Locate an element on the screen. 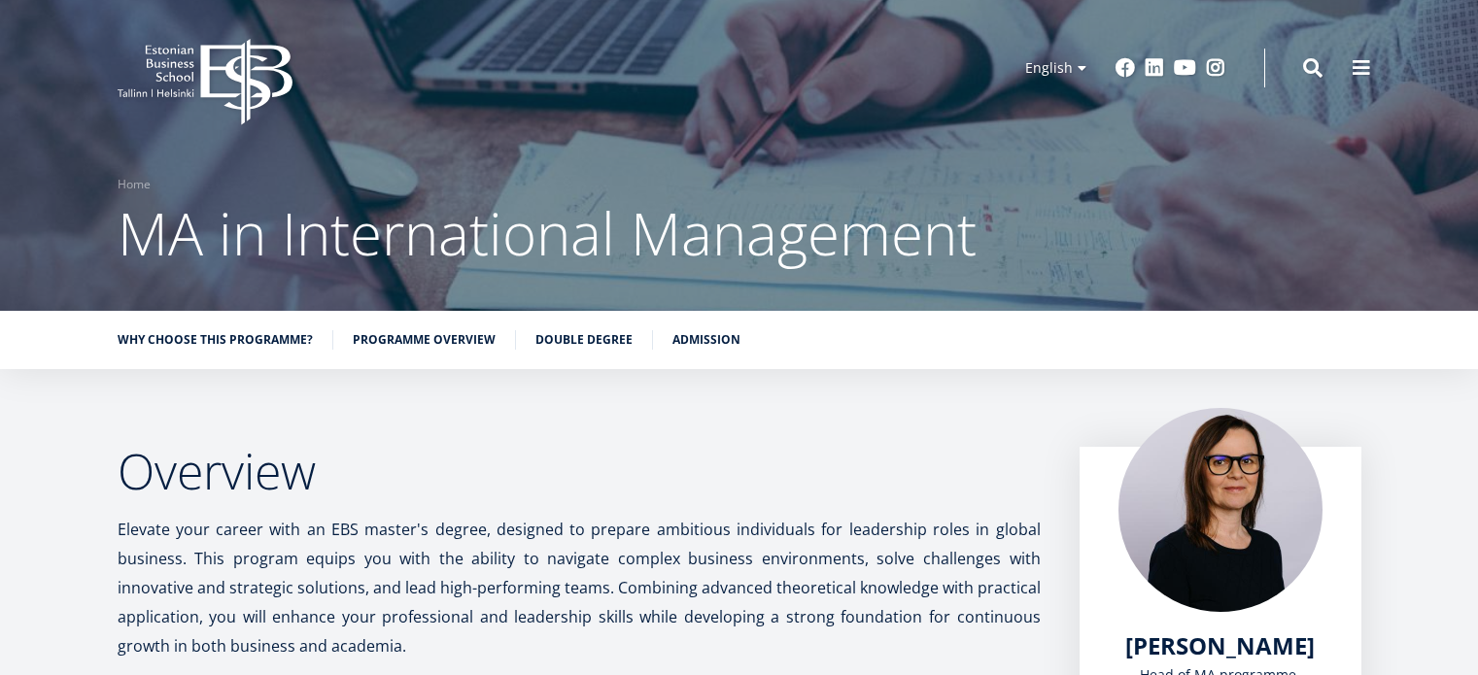 Image resolution: width=1478 pixels, height=675 pixels. span: Elevate your career with an EBS master's degree, designed to prepare ambitious individuals for le... is located at coordinates (579, 588).